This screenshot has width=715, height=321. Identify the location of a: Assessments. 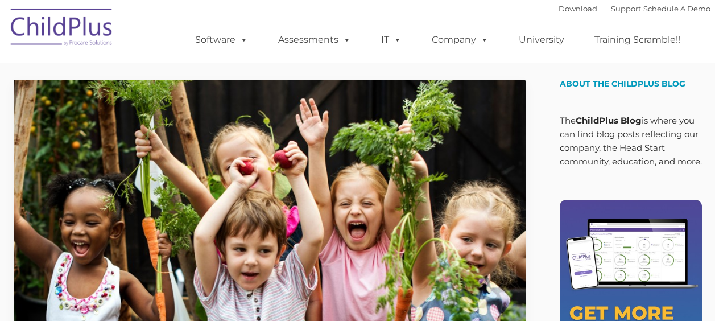
(315, 40).